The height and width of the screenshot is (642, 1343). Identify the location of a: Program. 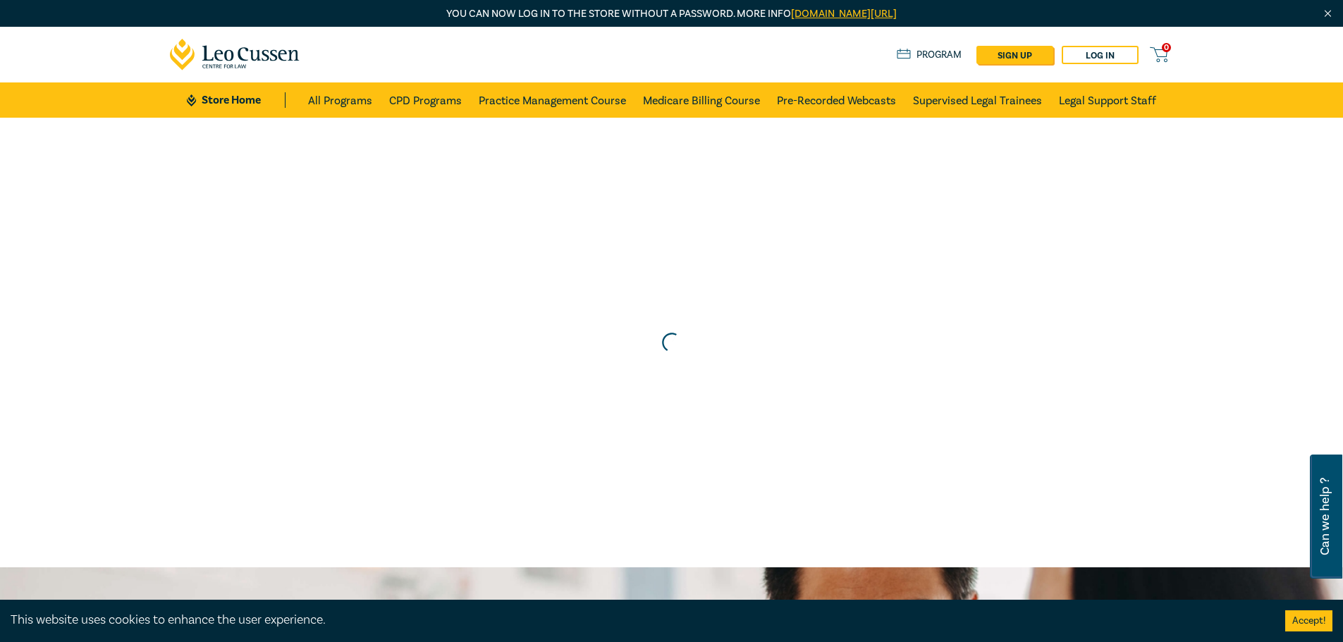
(929, 55).